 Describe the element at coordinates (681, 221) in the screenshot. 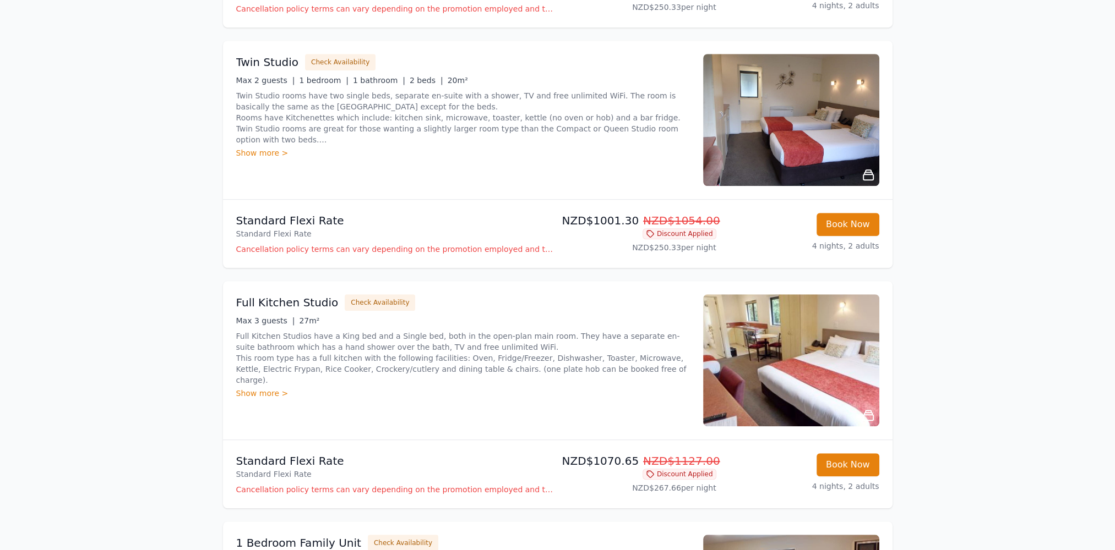

I see `span: NZD$1054.00` at that location.